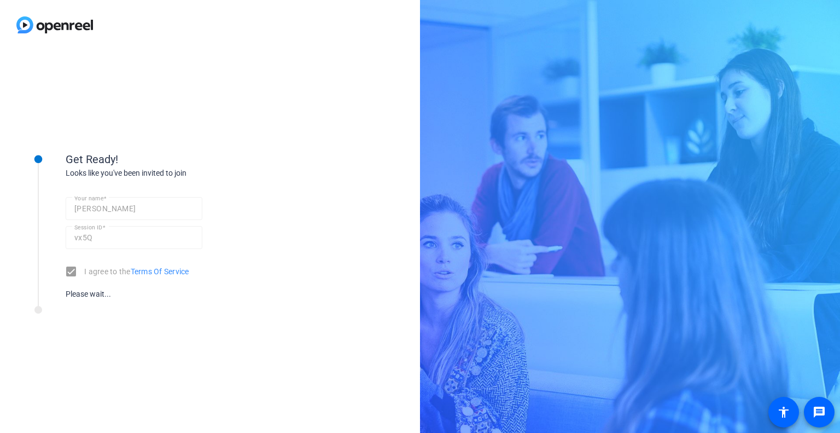  Describe the element at coordinates (819, 412) in the screenshot. I see `mat-icon: message` at that location.